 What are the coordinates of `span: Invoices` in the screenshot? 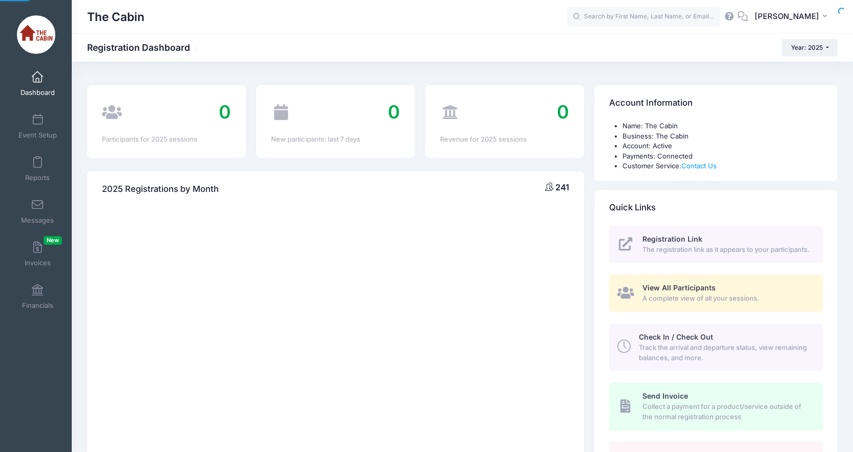 It's located at (37, 262).